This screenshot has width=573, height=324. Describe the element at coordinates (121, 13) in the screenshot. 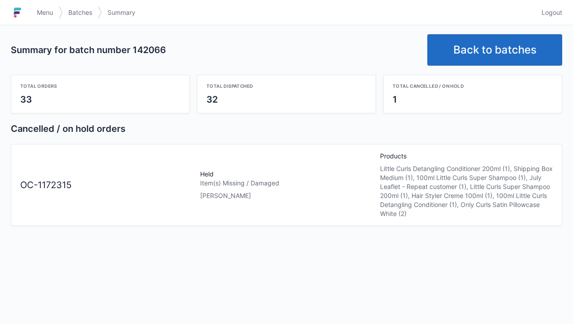

I see `a: Summary` at that location.